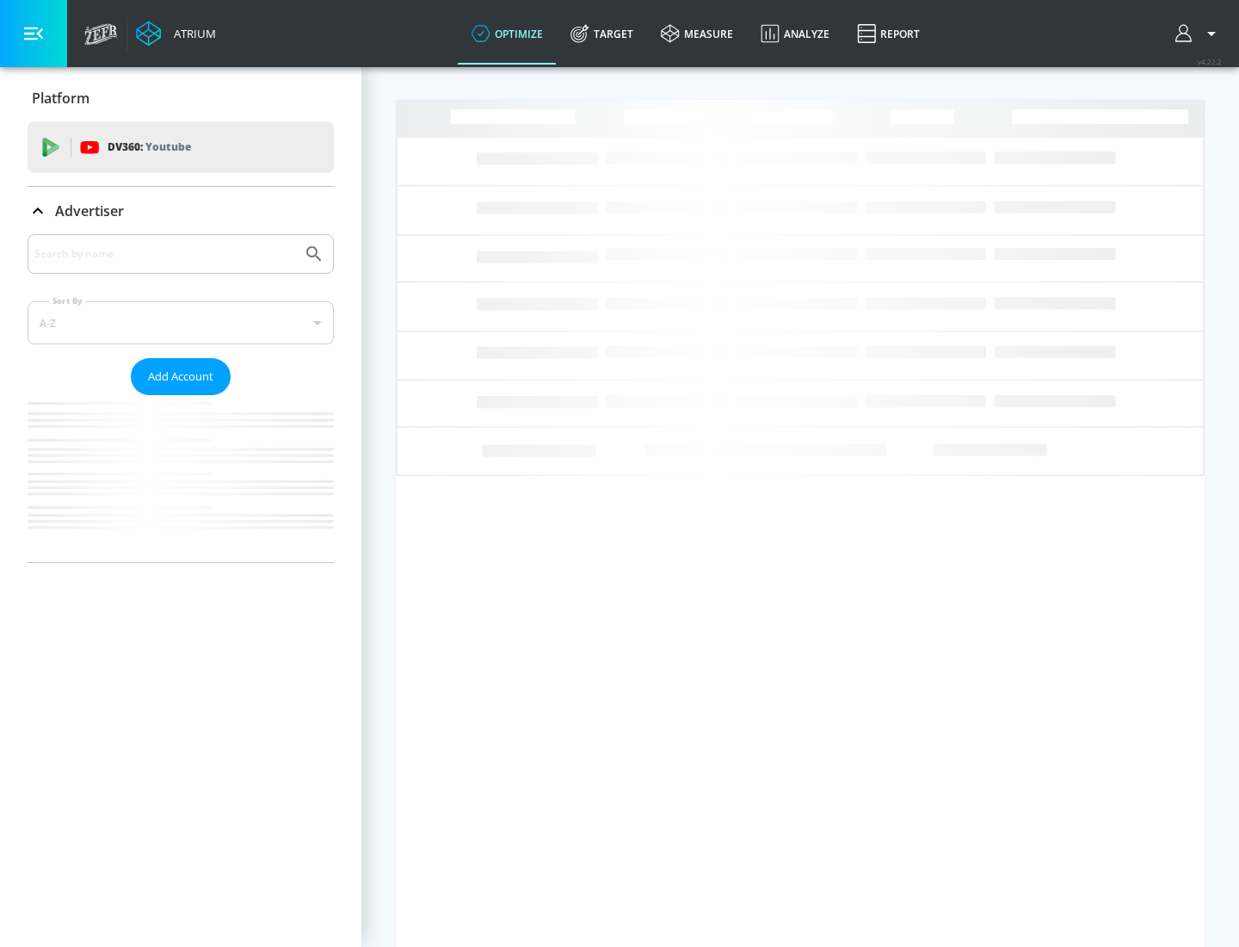 The width and height of the screenshot is (1239, 947). What do you see at coordinates (164, 254) in the screenshot?
I see `input: Search by name` at bounding box center [164, 254].